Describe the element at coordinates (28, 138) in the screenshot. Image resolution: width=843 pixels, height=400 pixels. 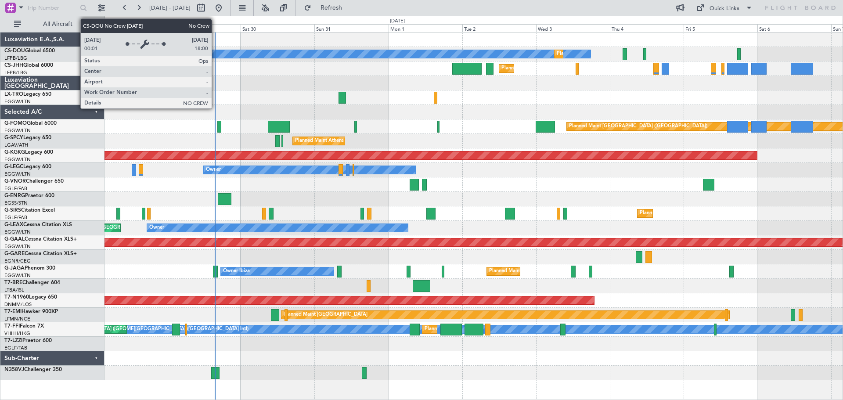
I see `a: G-SPCYLegacy 650` at that location.